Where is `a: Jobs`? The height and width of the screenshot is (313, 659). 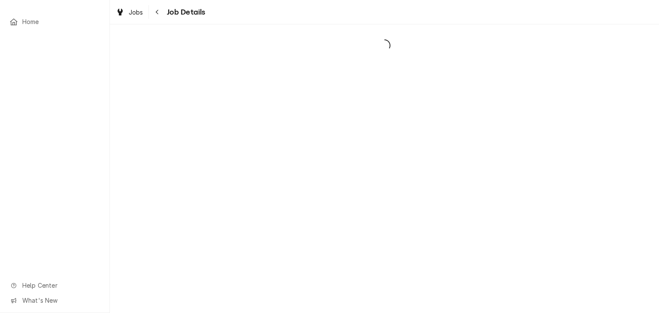 a: Jobs is located at coordinates (129, 12).